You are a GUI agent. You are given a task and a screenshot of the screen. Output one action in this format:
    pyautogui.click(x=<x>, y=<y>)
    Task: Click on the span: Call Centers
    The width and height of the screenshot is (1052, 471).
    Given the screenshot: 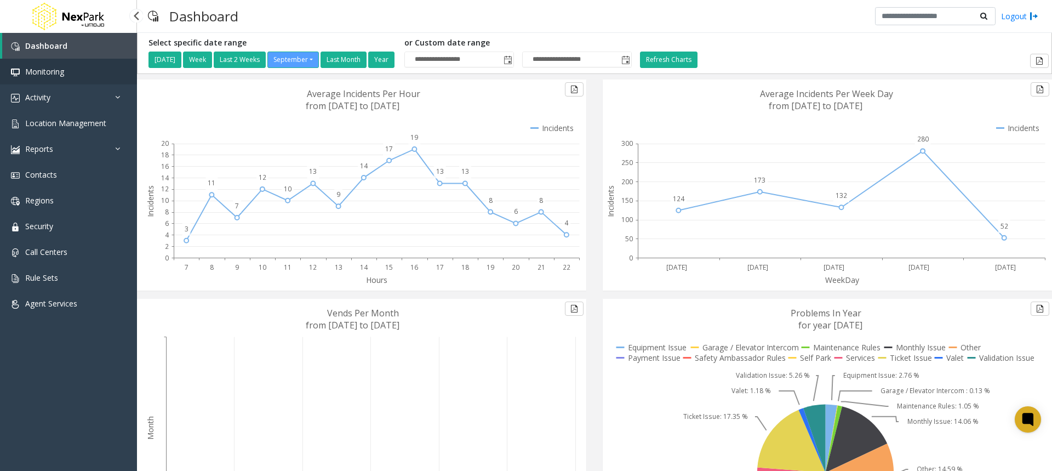 What is the action you would take?
    pyautogui.click(x=46, y=252)
    